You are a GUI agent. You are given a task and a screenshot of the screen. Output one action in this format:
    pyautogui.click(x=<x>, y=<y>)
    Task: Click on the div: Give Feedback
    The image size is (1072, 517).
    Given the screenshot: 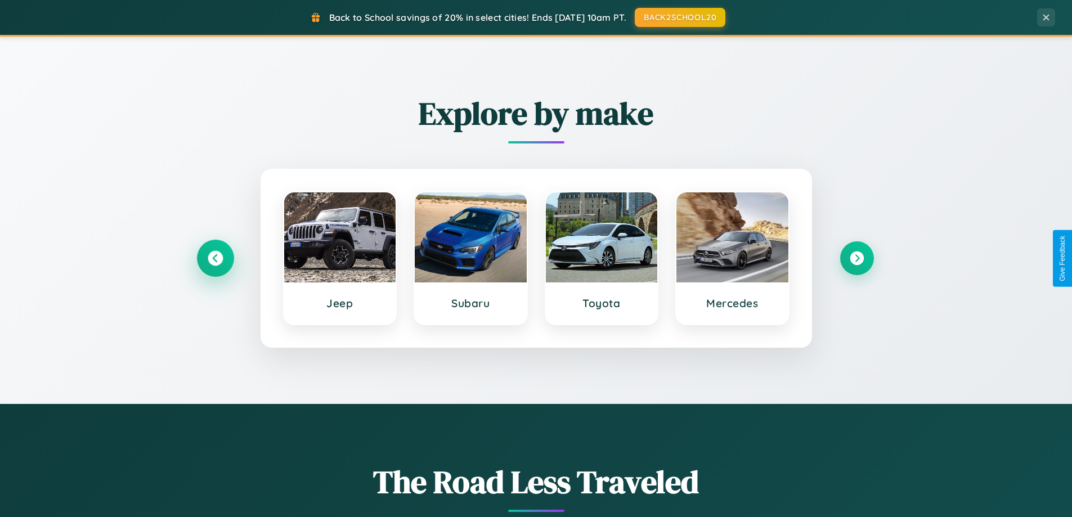 What is the action you would take?
    pyautogui.click(x=1063, y=258)
    